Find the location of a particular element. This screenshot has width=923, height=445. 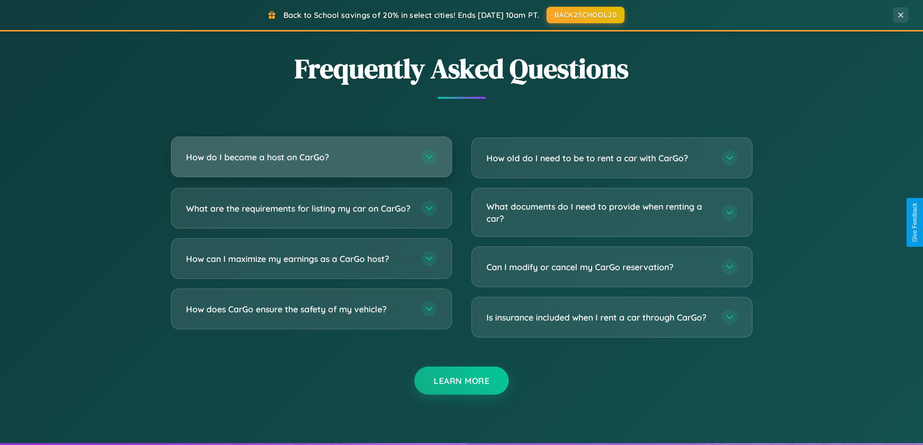

div: Give Feedback is located at coordinates (914, 222).